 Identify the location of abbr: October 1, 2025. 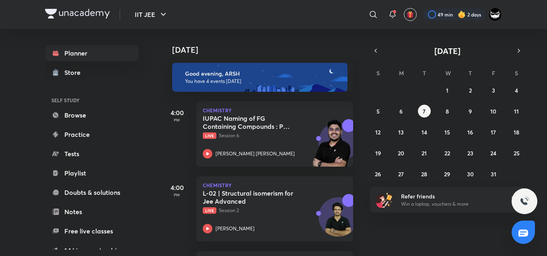
(448, 90).